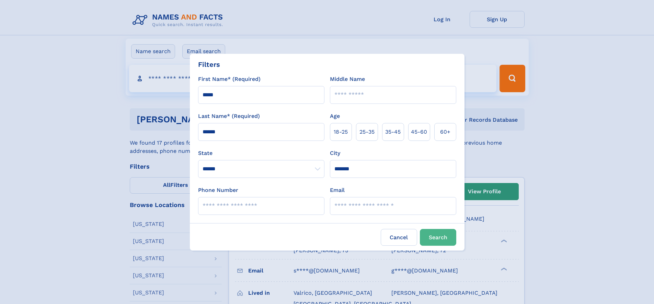 This screenshot has height=304, width=654. Describe the element at coordinates (229, 79) in the screenshot. I see `label: First Name* (Required)` at that location.